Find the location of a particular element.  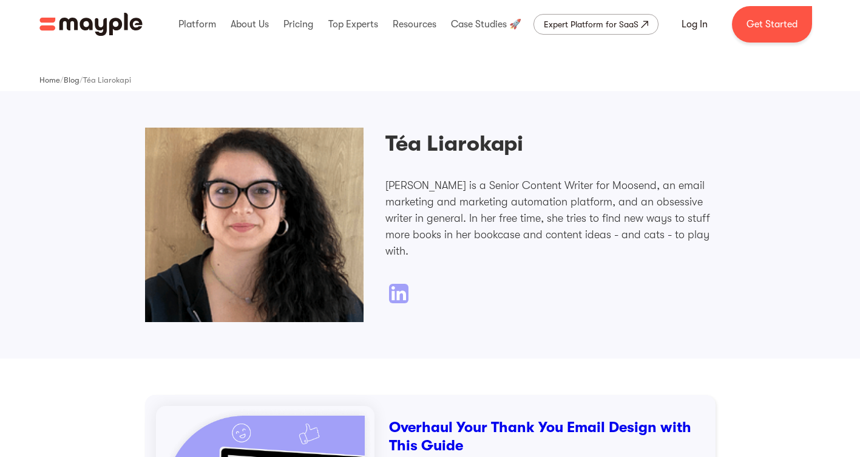

a: Log In is located at coordinates (695, 24).